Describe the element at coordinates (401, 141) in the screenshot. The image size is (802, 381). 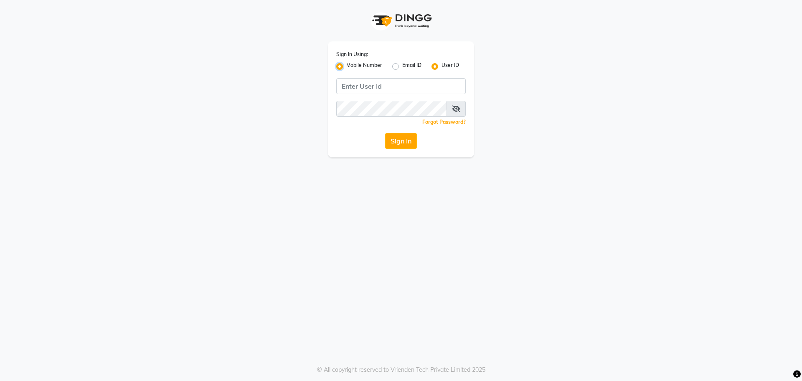
I see `button: Sign In` at that location.